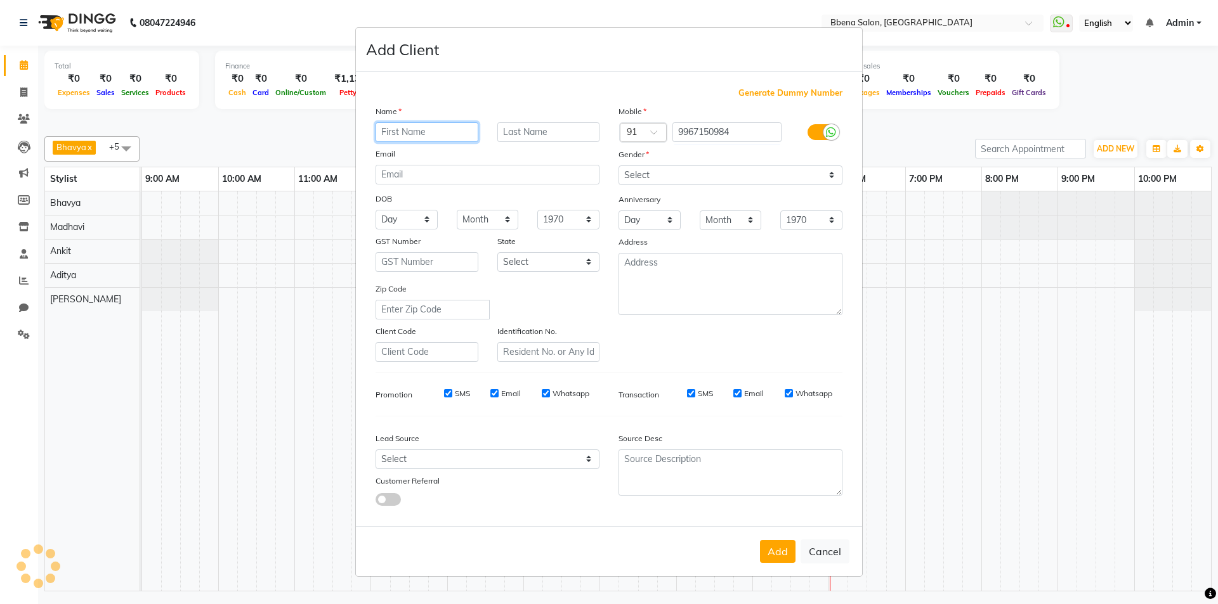 This screenshot has height=604, width=1218. Describe the element at coordinates (398, 242) in the screenshot. I see `label: GST Number` at that location.